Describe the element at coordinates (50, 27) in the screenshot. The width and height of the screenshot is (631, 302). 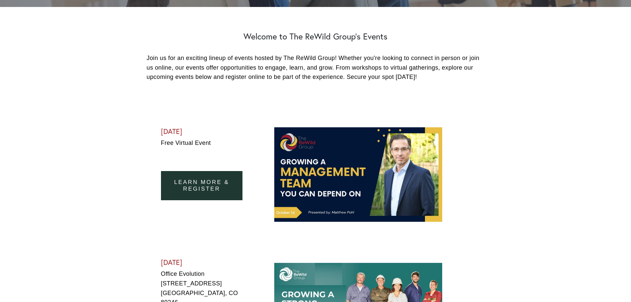
I see `p: Plugin is loading...` at that location.